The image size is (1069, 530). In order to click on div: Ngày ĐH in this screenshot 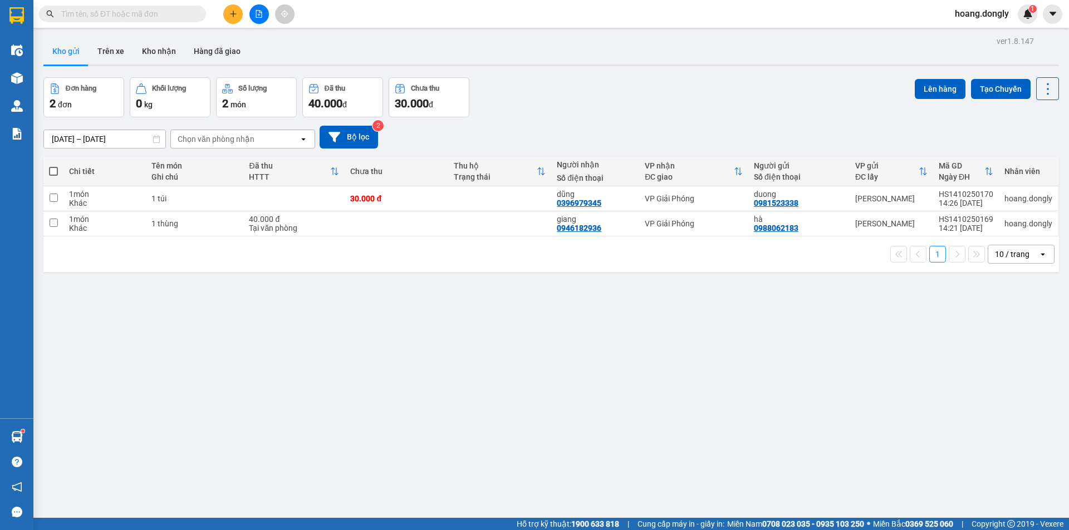, I will do `click(961, 177)`.